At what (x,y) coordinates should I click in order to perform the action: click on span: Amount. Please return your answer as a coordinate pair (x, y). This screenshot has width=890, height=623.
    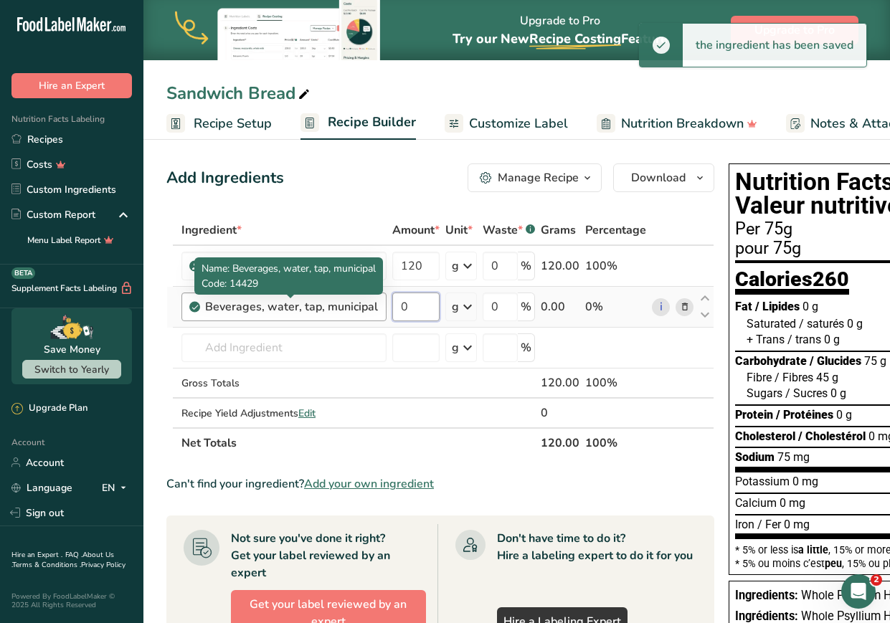
    Looking at the image, I should click on (416, 230).